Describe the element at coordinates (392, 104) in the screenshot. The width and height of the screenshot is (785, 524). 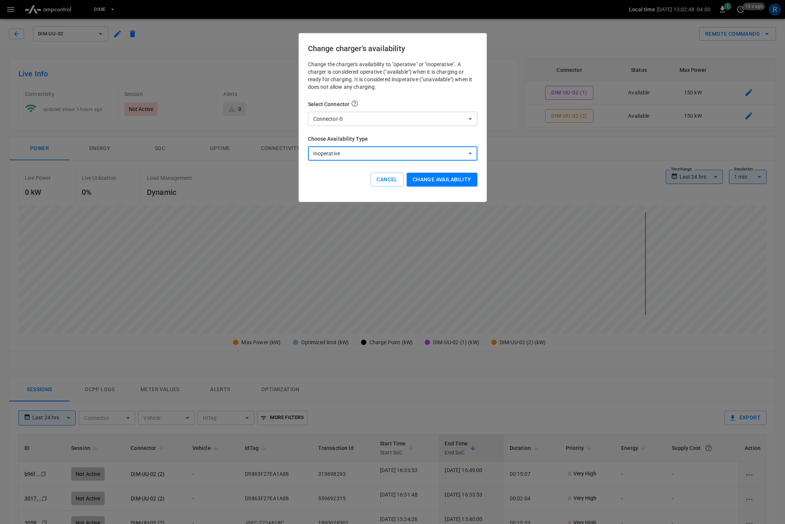
I see `h6: Select Connector` at that location.